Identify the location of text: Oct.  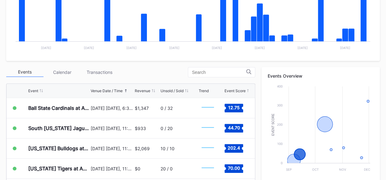
(315, 169).